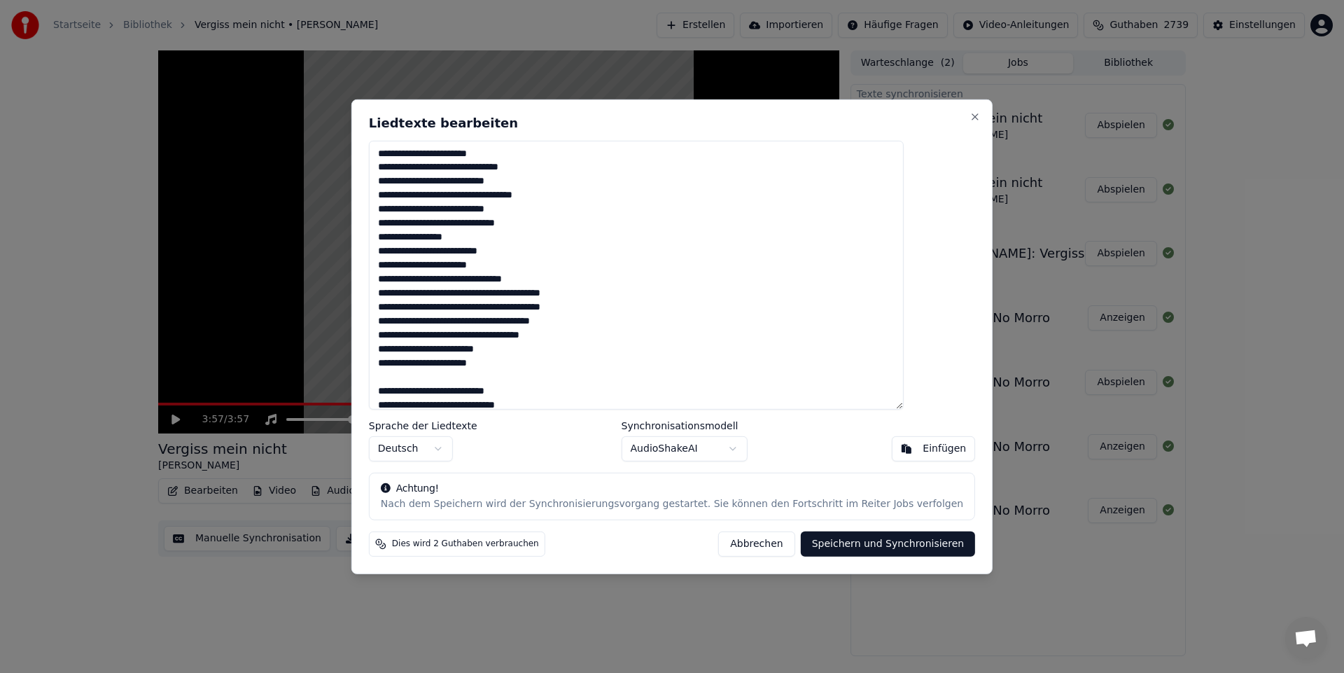 This screenshot has width=1344, height=673. What do you see at coordinates (756, 544) in the screenshot?
I see `button: Abbrechen` at bounding box center [756, 544].